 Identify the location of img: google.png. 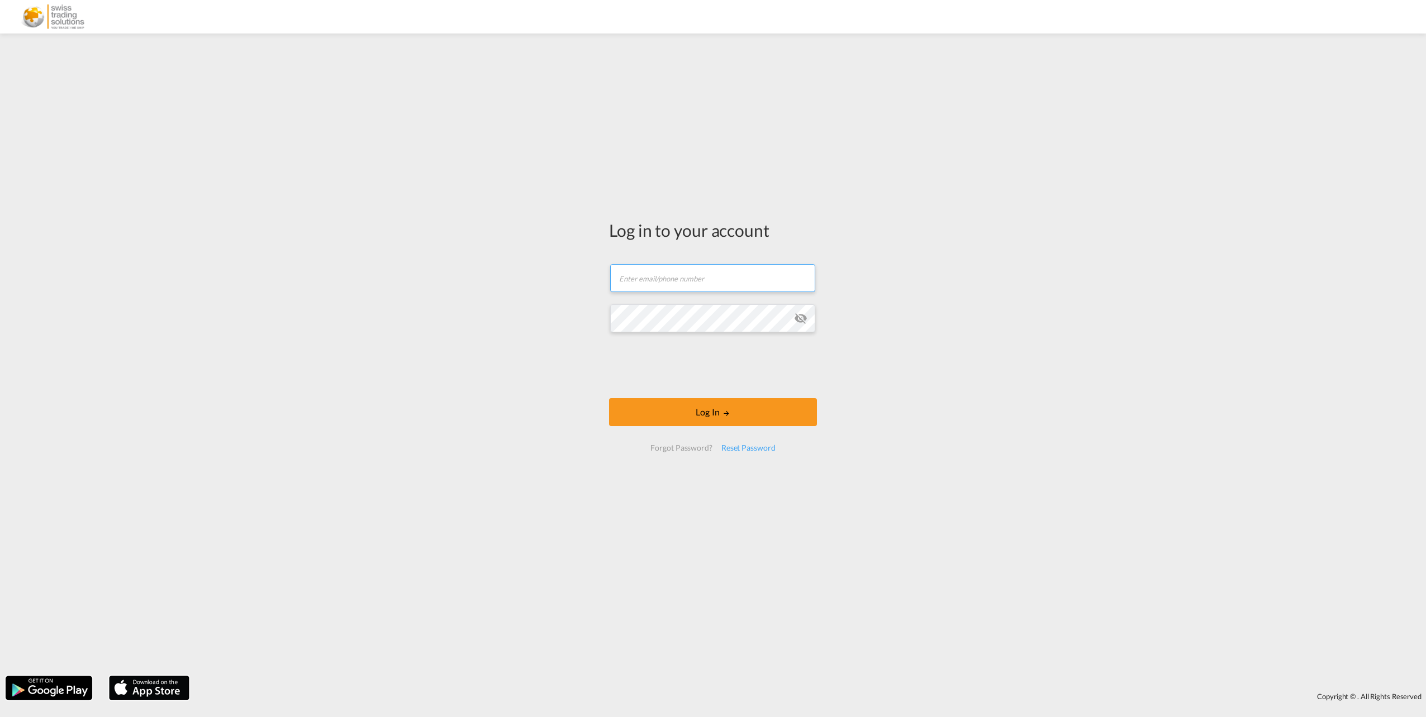
(49, 688).